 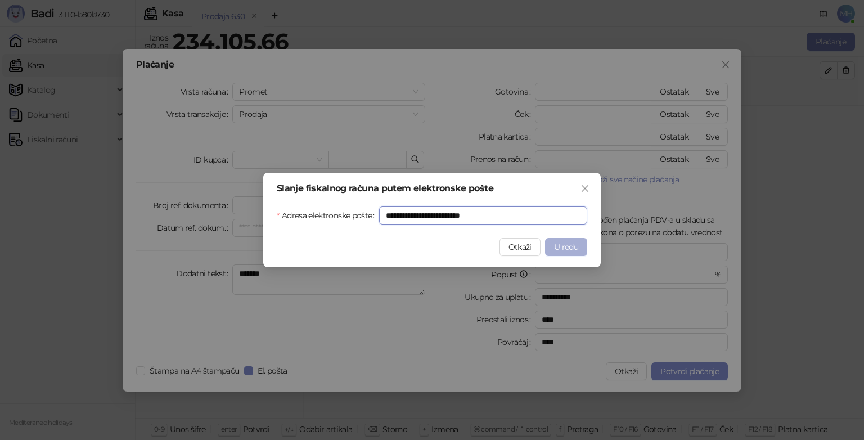 What do you see at coordinates (483, 215) in the screenshot?
I see `input: Adresa elektronske pošte` at bounding box center [483, 215].